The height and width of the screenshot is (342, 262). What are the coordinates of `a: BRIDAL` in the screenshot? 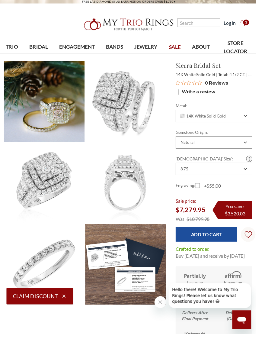 It's located at (39, 48).